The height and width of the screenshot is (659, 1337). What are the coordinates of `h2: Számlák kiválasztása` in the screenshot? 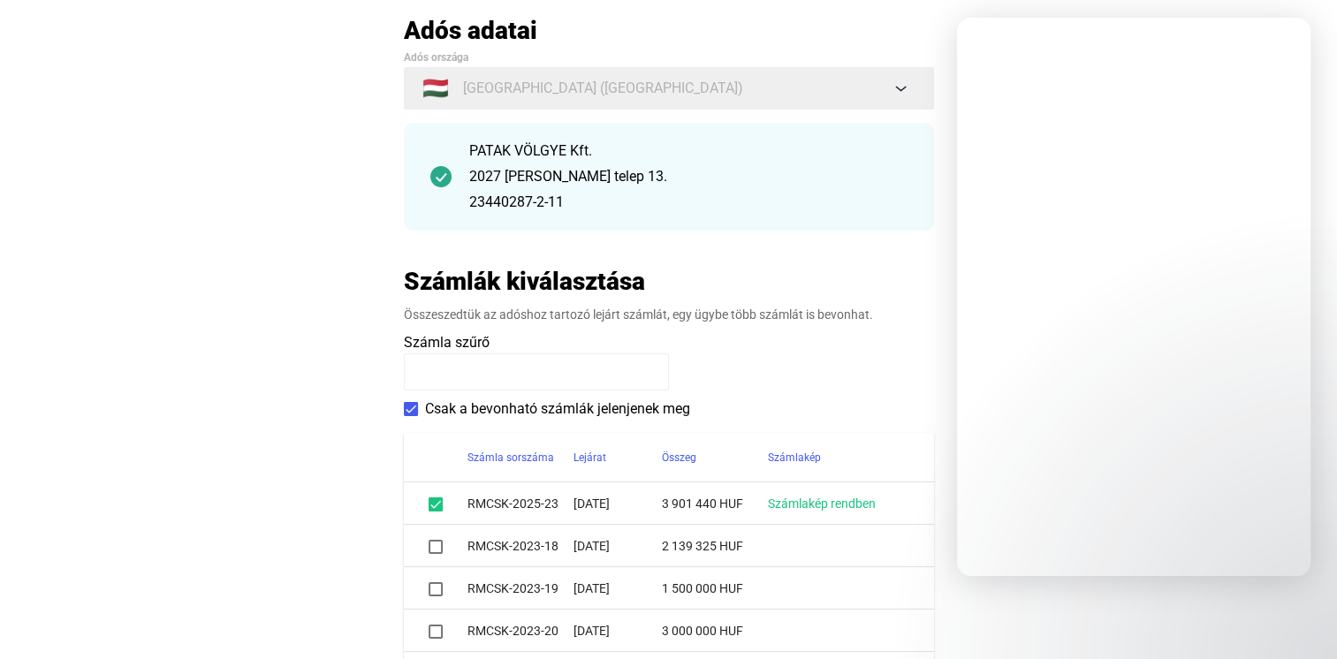 It's located at (524, 281).